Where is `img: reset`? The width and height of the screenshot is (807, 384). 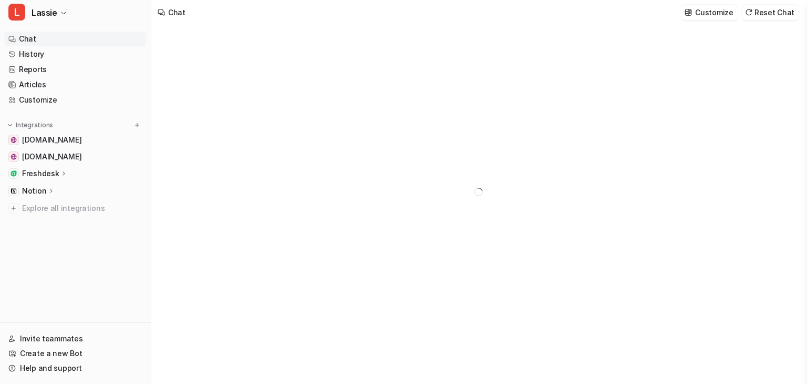
img: reset is located at coordinates (749, 12).